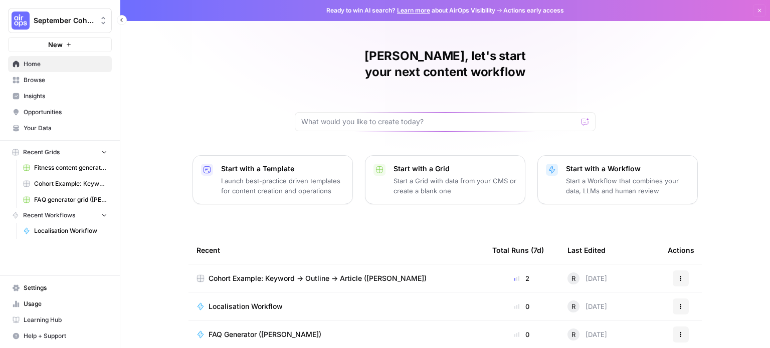 The width and height of the screenshot is (770, 348). Describe the element at coordinates (533, 11) in the screenshot. I see `span: Actions early access` at that location.